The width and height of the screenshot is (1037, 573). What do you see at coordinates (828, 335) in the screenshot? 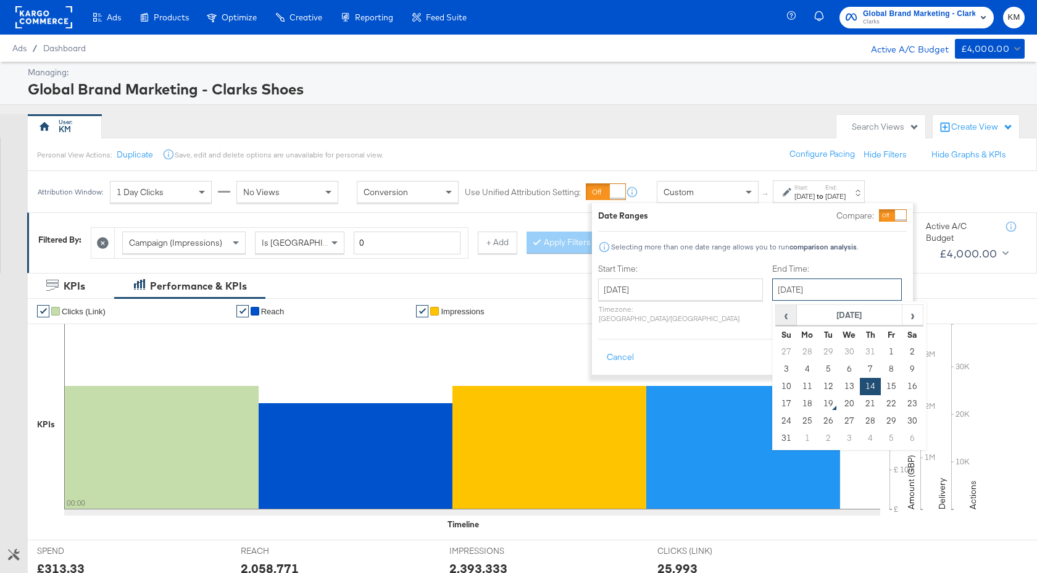
I see `th: Tu` at bounding box center [828, 335].